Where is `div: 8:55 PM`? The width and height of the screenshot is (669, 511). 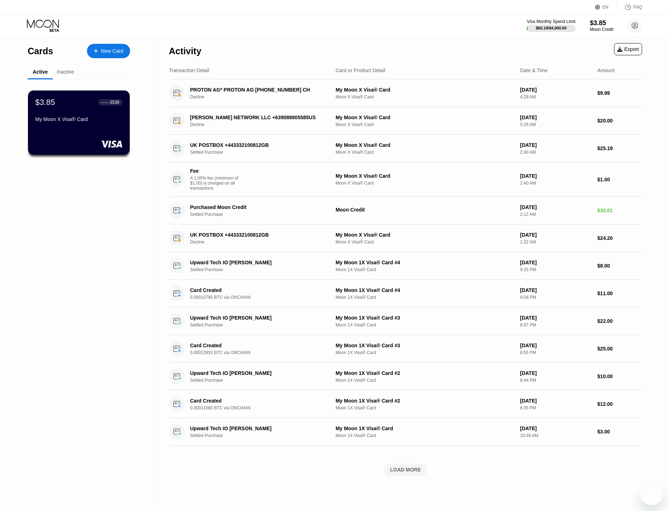
div: 8:55 PM is located at coordinates (556, 353).